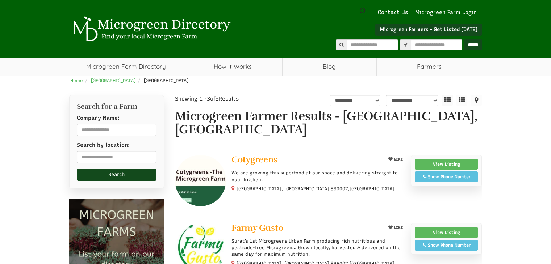 The width and height of the screenshot is (551, 264). What do you see at coordinates (329, 67) in the screenshot?
I see `a: Blog` at bounding box center [329, 67].